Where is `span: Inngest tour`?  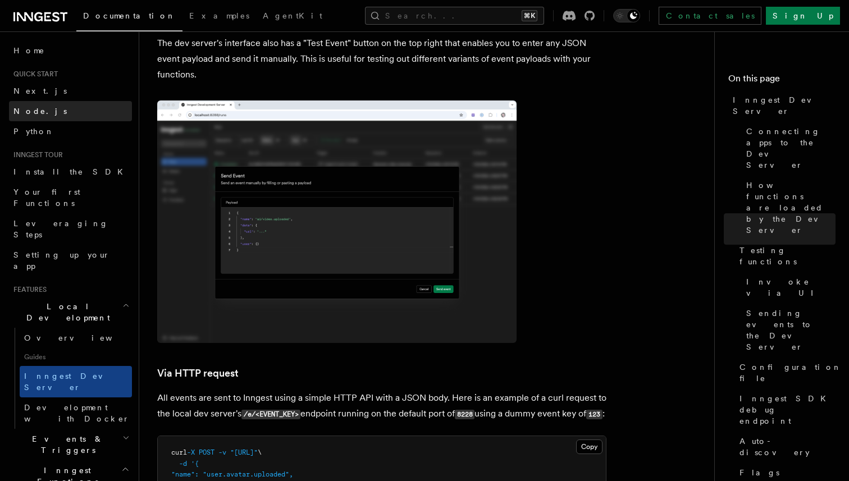
span: Inngest tour is located at coordinates (36, 155).